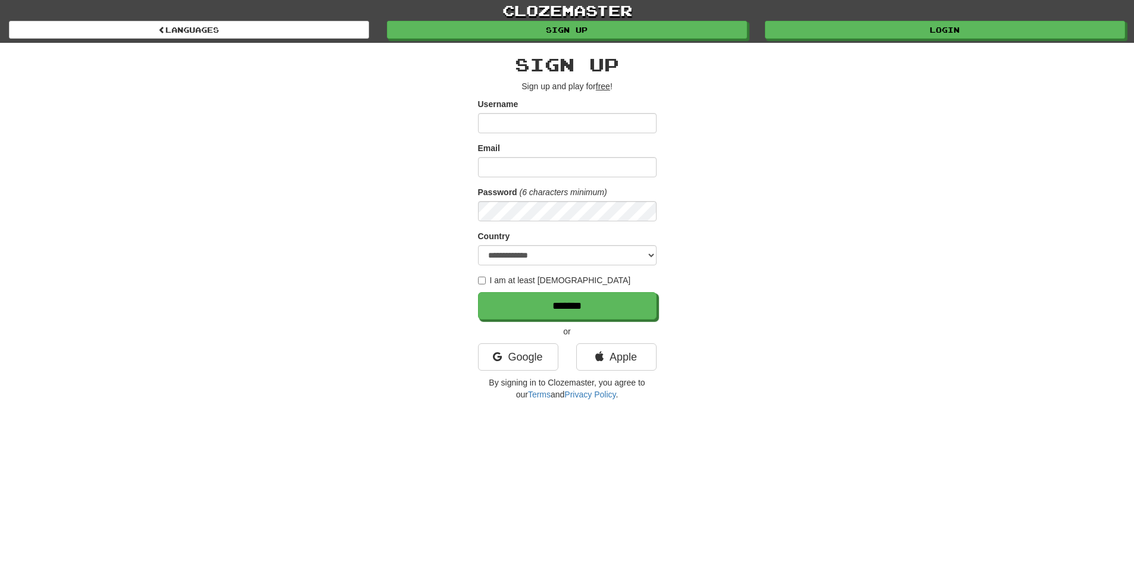 The width and height of the screenshot is (1134, 567). What do you see at coordinates (498, 192) in the screenshot?
I see `label: Password` at bounding box center [498, 192].